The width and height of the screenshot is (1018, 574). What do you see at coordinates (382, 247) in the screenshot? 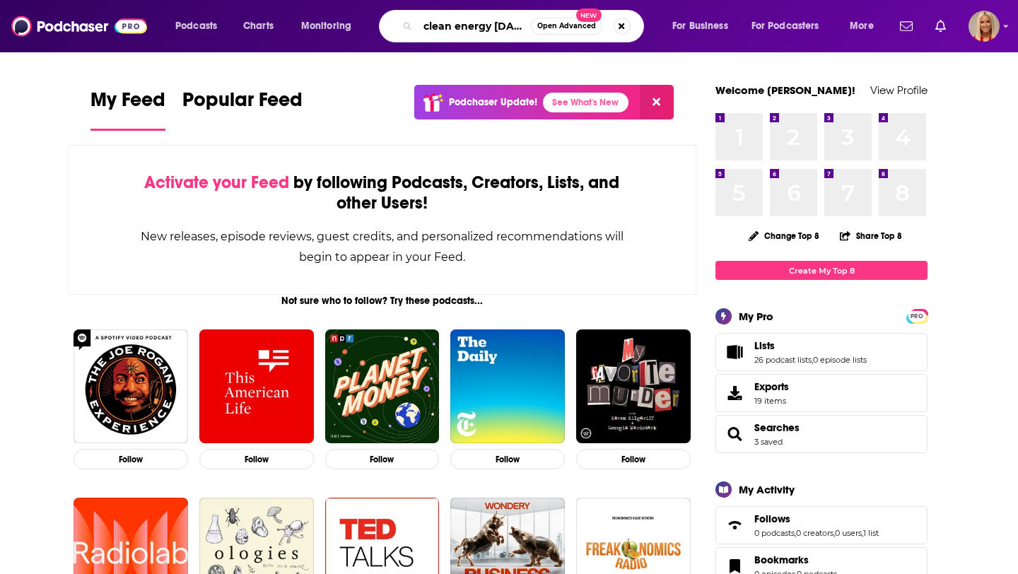
I see `div: New releases, episode reviews, guest credits, and personalized recommendations will begin to appe...` at bounding box center [382, 247].